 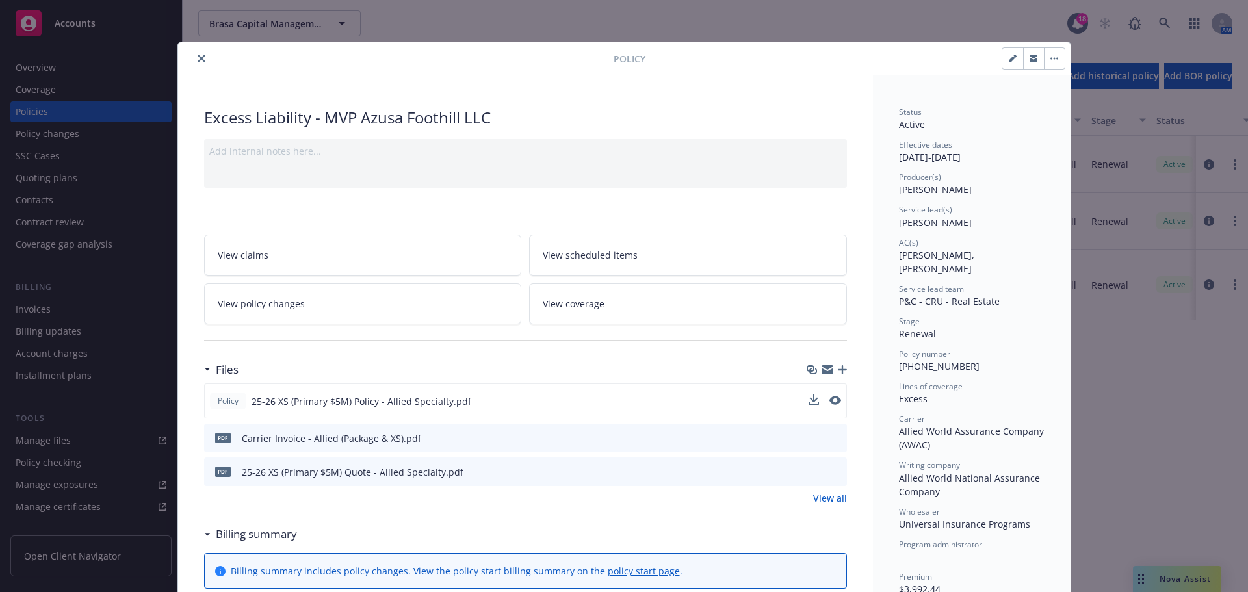 What do you see at coordinates (352, 472) in the screenshot?
I see `div: 25-26 XS (Primary $5M) Quote - Allied Specialty.pdf` at bounding box center [352, 472].